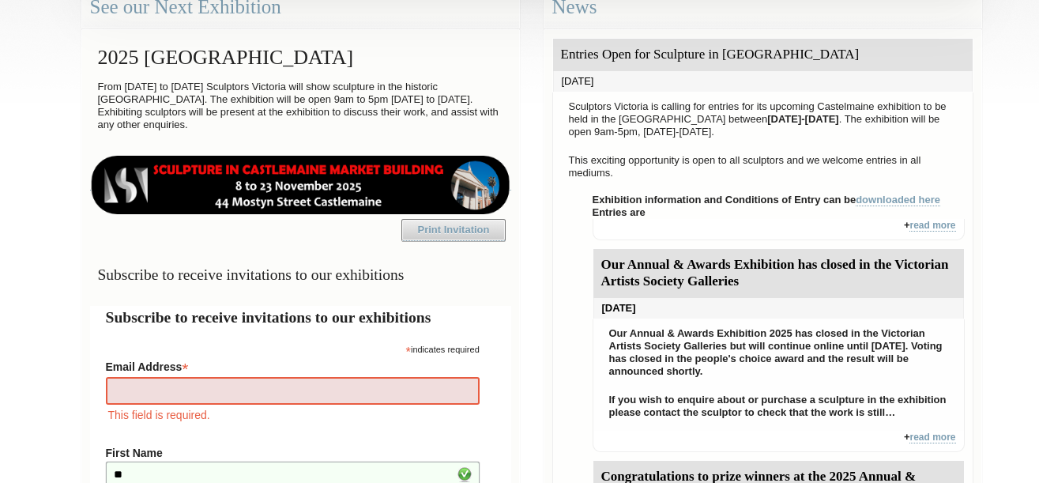 The image size is (1039, 483). I want to click on p: If you wish to enquire about or purchase a sculpture in the exhibition please contact the sculpto..., so click(778, 406).